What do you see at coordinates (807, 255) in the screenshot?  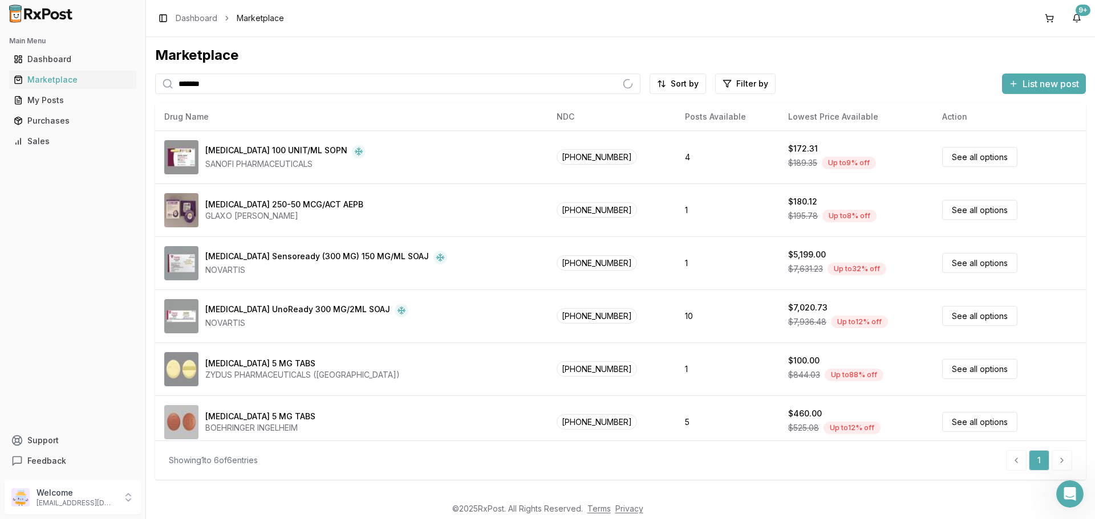 I see `div: $5,199.00` at bounding box center [807, 255].